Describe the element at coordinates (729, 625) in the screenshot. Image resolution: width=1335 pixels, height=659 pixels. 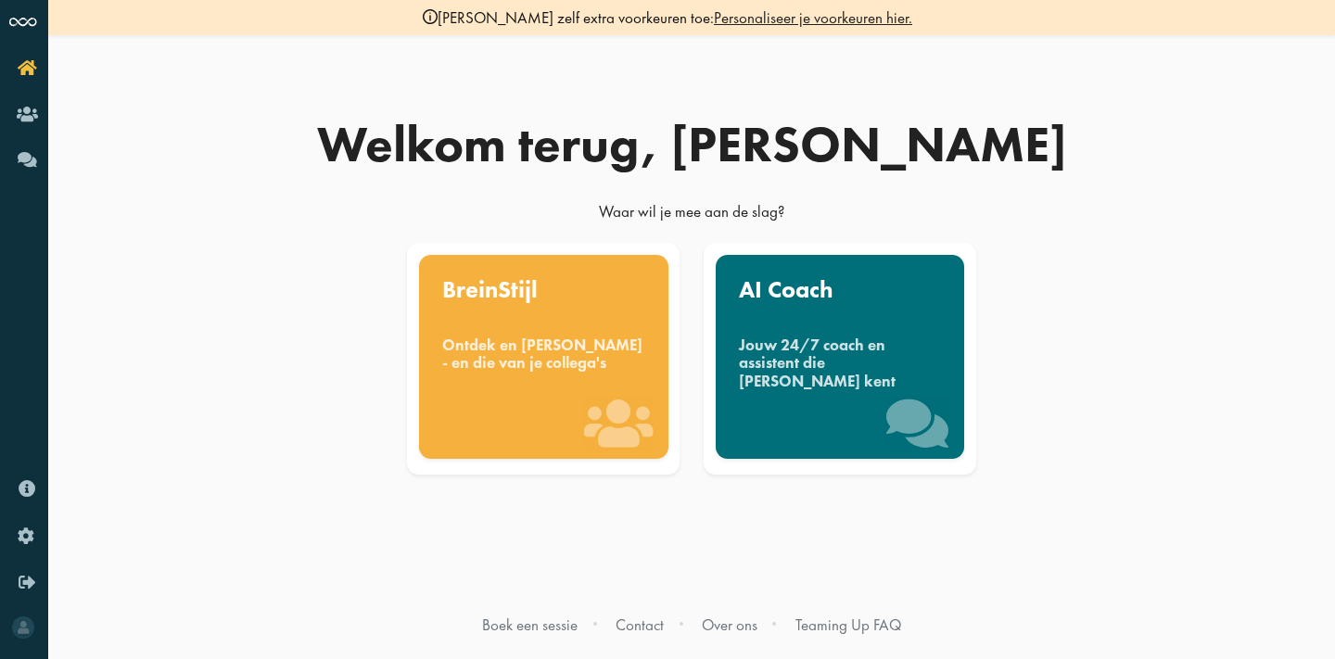
I see `a: Over ons` at that location.